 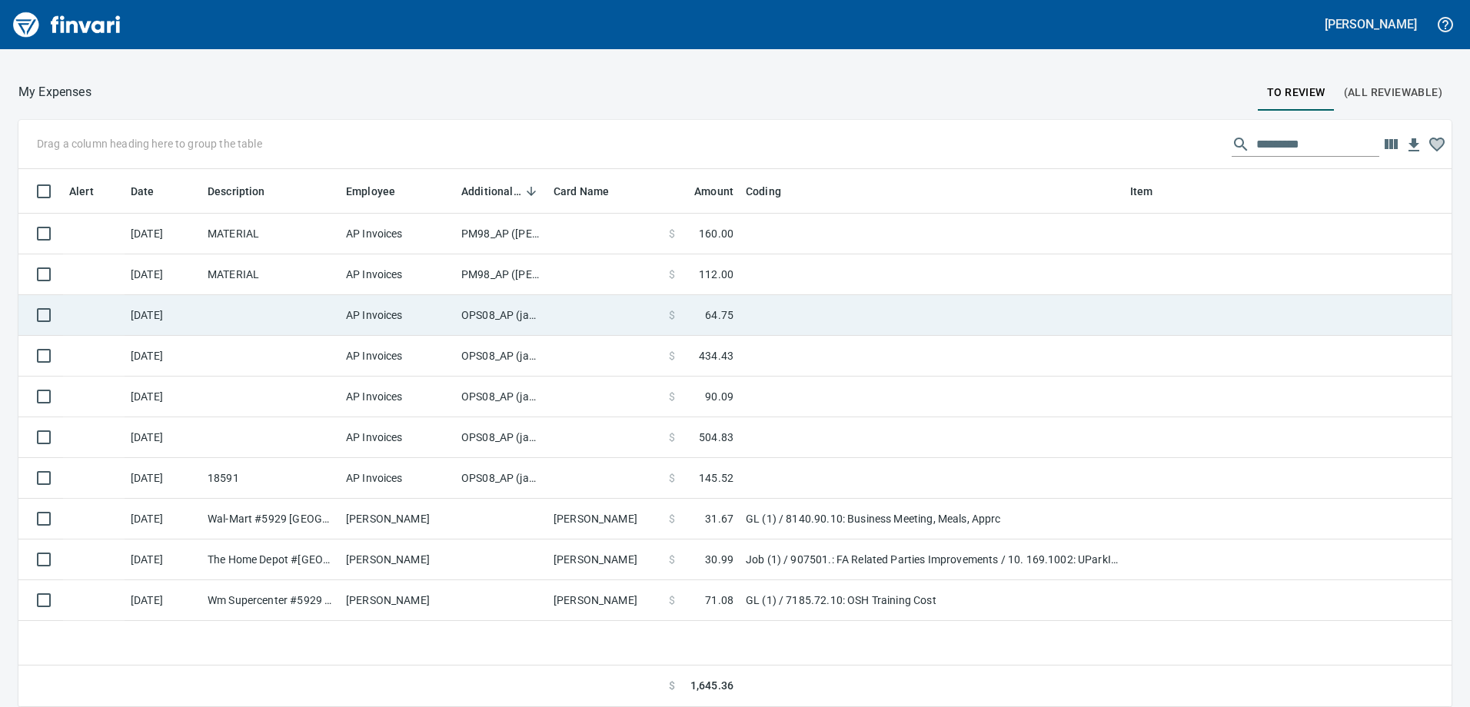 What do you see at coordinates (1390, 144) in the screenshot?
I see `button: Choose columns to display` at bounding box center [1390, 144].